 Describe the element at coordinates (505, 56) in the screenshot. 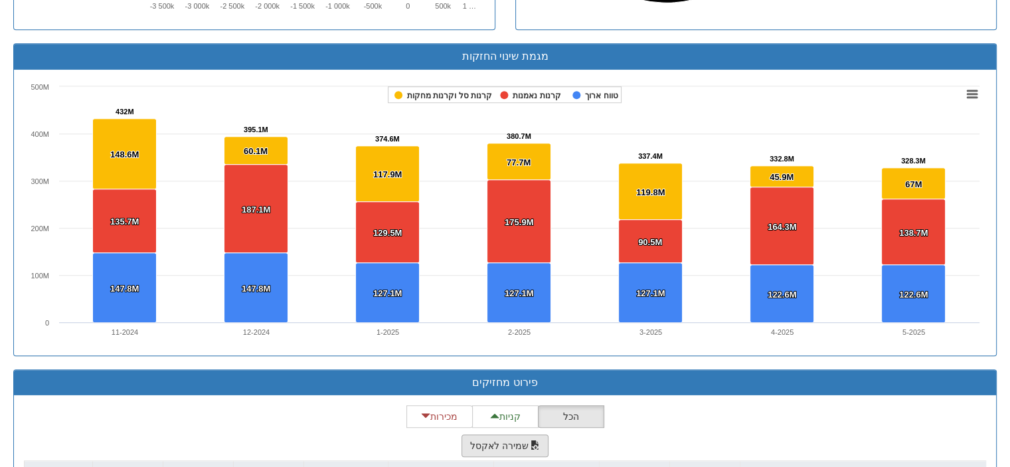

I see `h3: מגמת שינוי החזקות` at that location.